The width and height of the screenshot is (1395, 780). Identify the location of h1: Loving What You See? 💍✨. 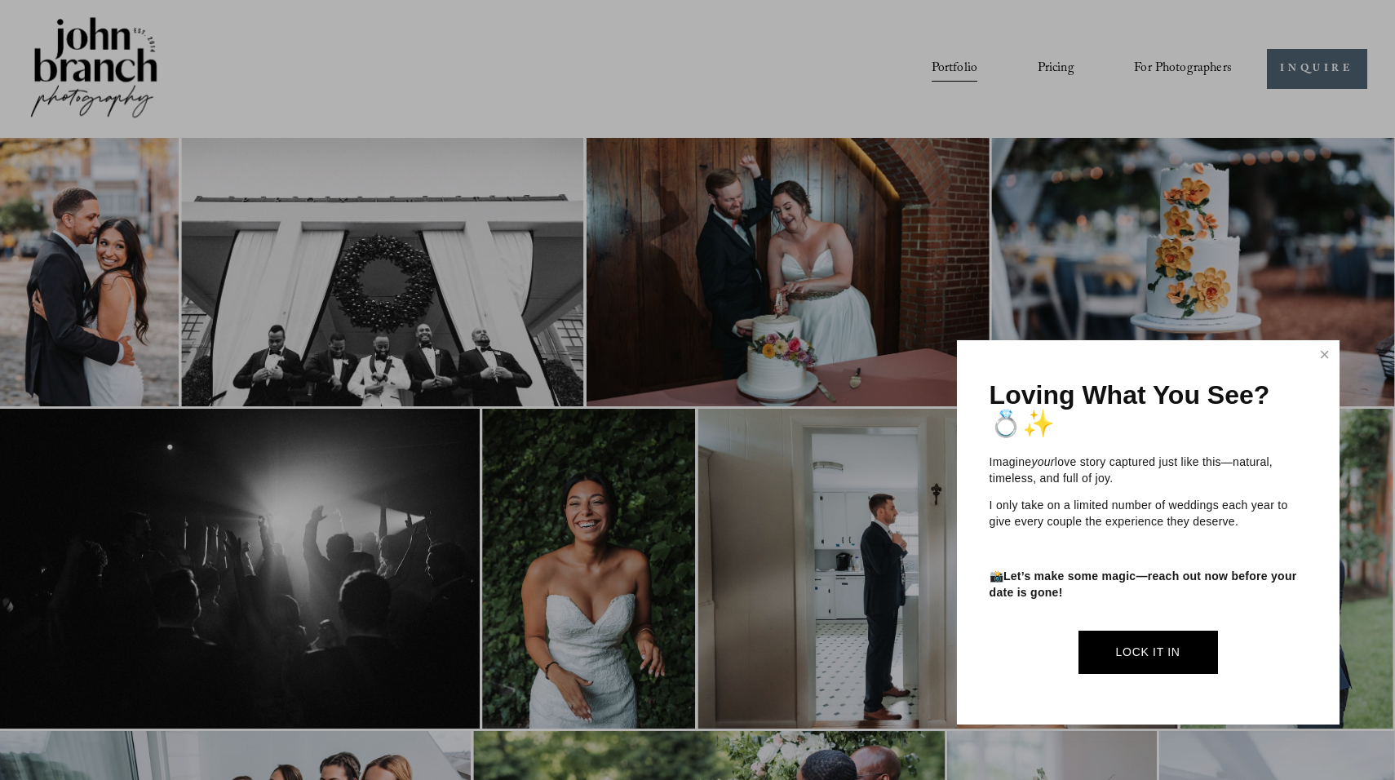
(1148, 409).